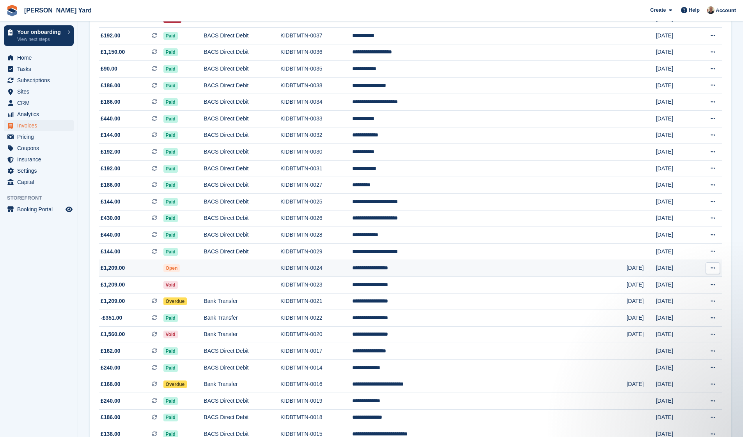 The width and height of the screenshot is (743, 437). What do you see at coordinates (41, 103) in the screenshot?
I see `span: CRM` at bounding box center [41, 103].